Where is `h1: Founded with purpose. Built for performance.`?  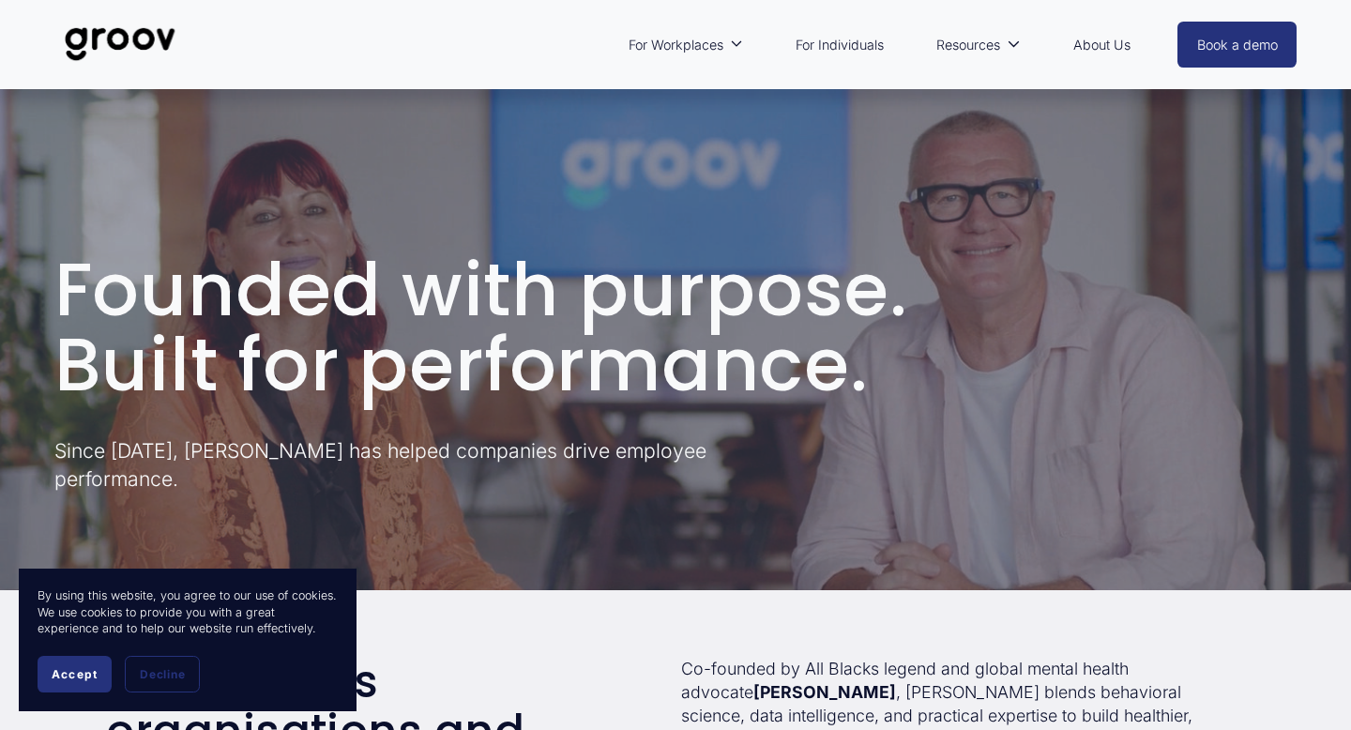 h1: Founded with purpose. Built for performance. is located at coordinates (675, 327).